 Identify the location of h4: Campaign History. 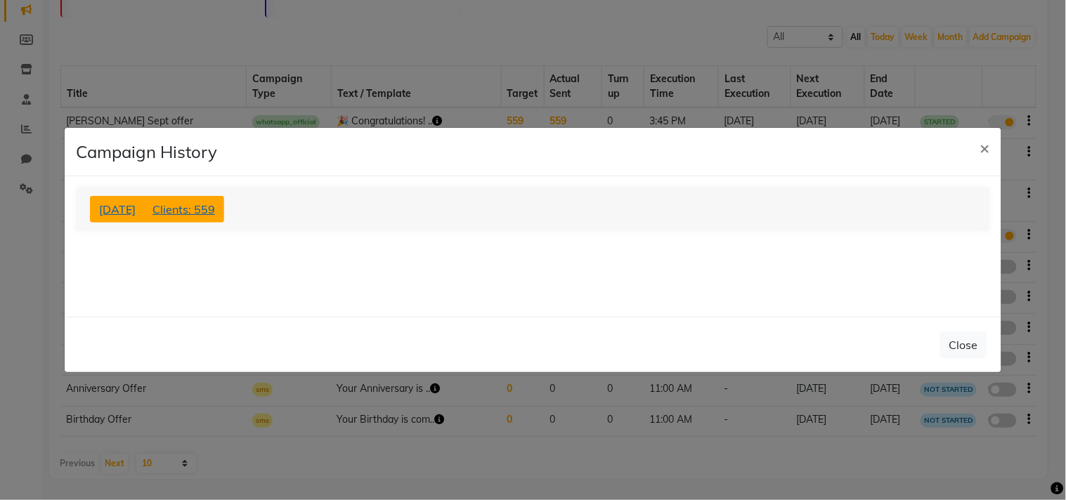
(146, 152).